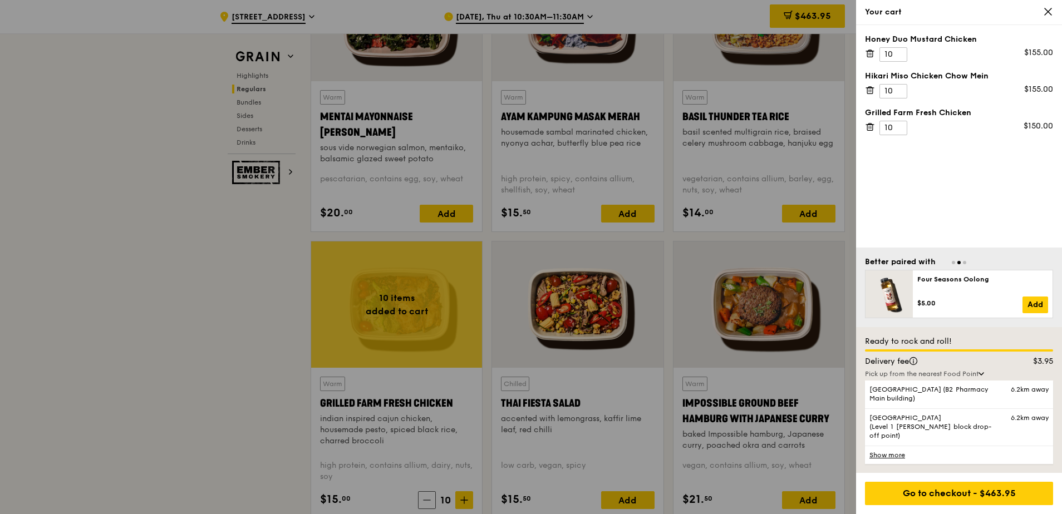  What do you see at coordinates (900, 262) in the screenshot?
I see `div: Better paired with` at bounding box center [900, 262].